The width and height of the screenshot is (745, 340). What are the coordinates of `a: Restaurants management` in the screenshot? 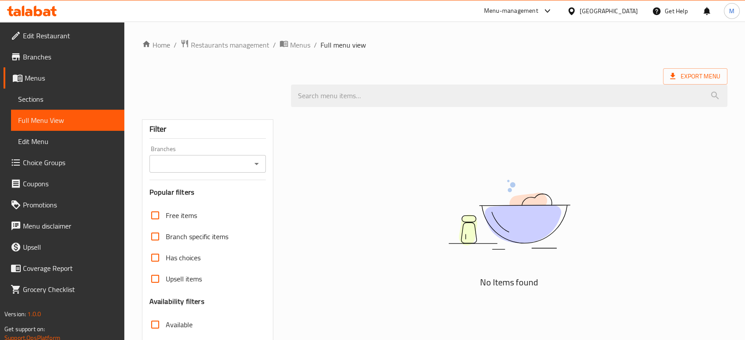 It's located at (225, 45).